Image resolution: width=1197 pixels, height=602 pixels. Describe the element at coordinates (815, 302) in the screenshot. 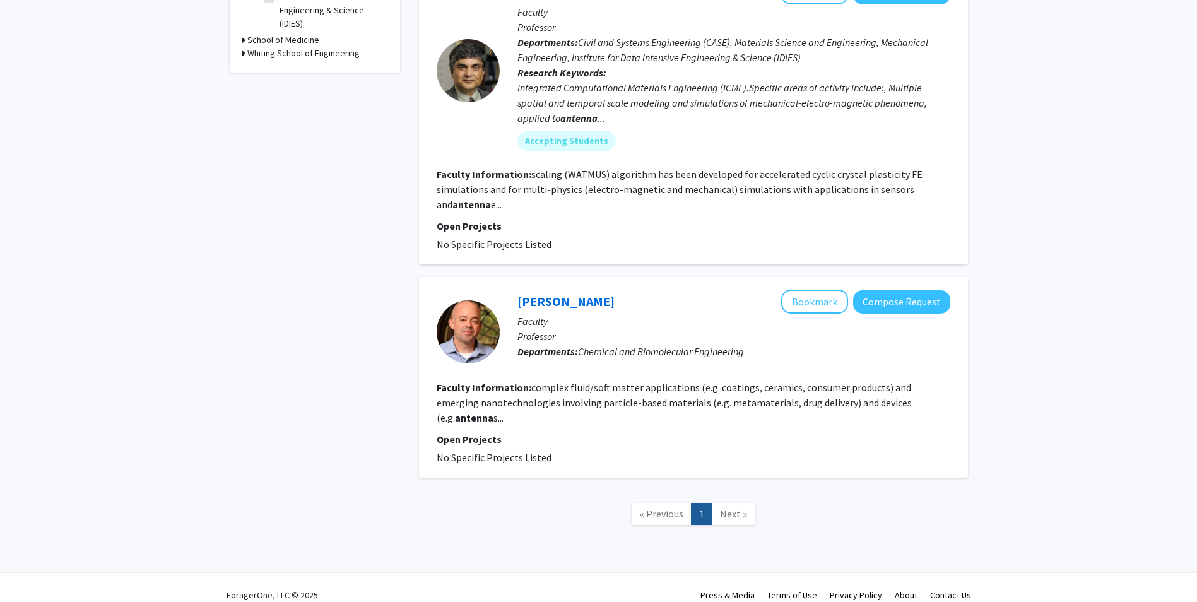

I see `button: Add Michael Bevan to Bookmarks` at that location.